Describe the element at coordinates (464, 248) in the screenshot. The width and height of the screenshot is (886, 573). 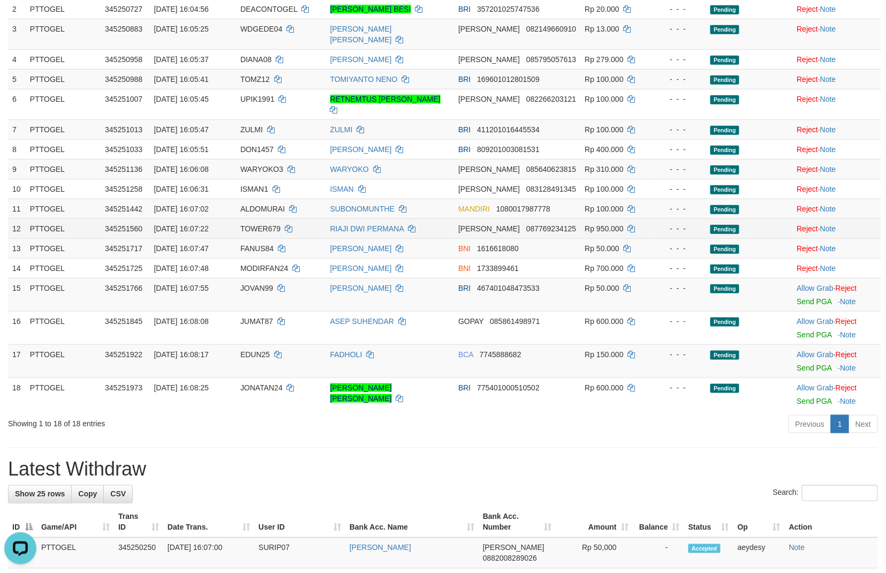
I see `span: BNI` at that location.